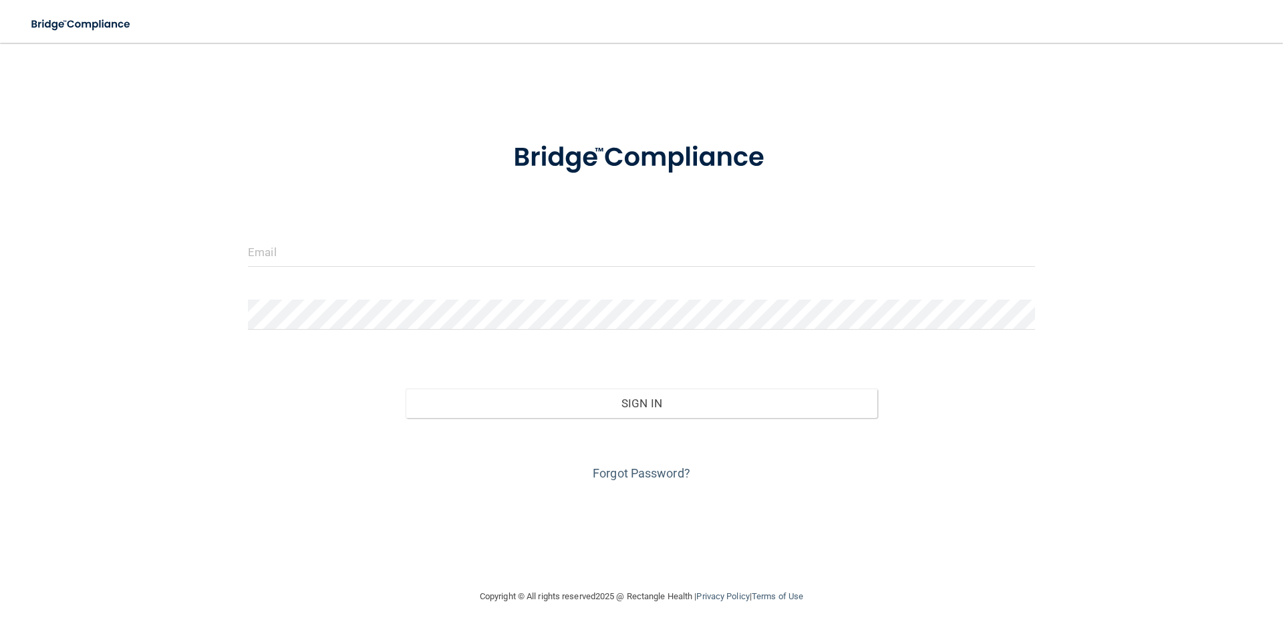 The width and height of the screenshot is (1283, 632). What do you see at coordinates (642, 473) in the screenshot?
I see `a: Forgot Password?` at bounding box center [642, 473].